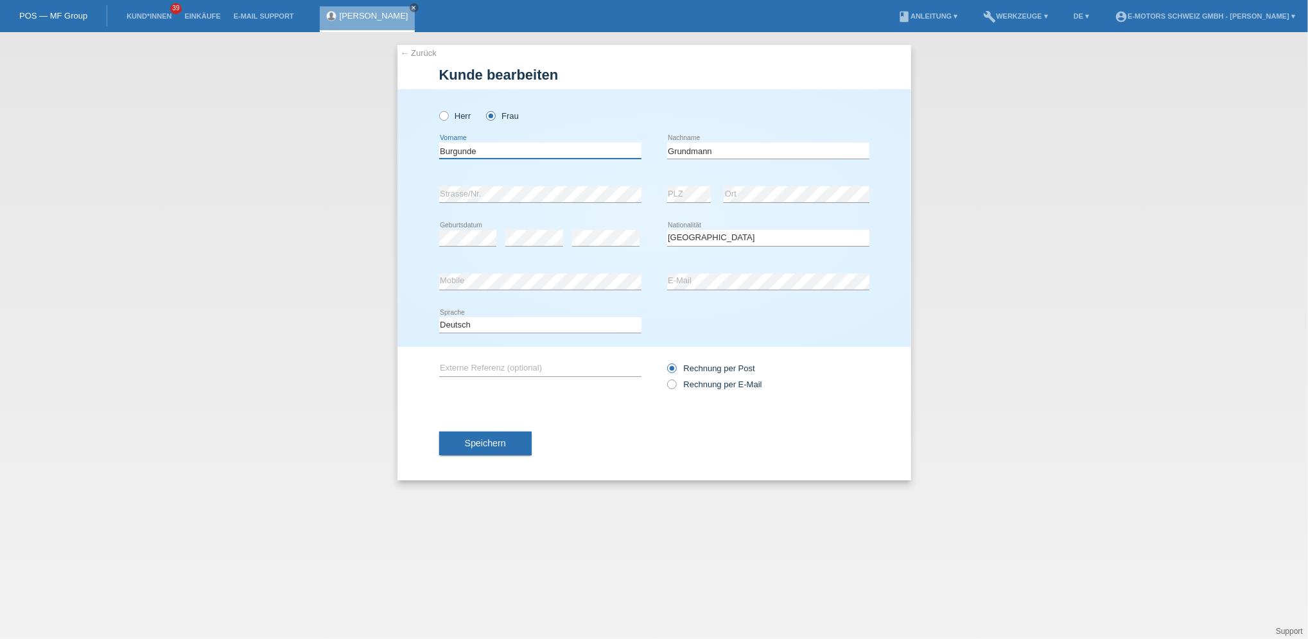  Describe the element at coordinates (443, 115) in the screenshot. I see `input: Herr` at that location.